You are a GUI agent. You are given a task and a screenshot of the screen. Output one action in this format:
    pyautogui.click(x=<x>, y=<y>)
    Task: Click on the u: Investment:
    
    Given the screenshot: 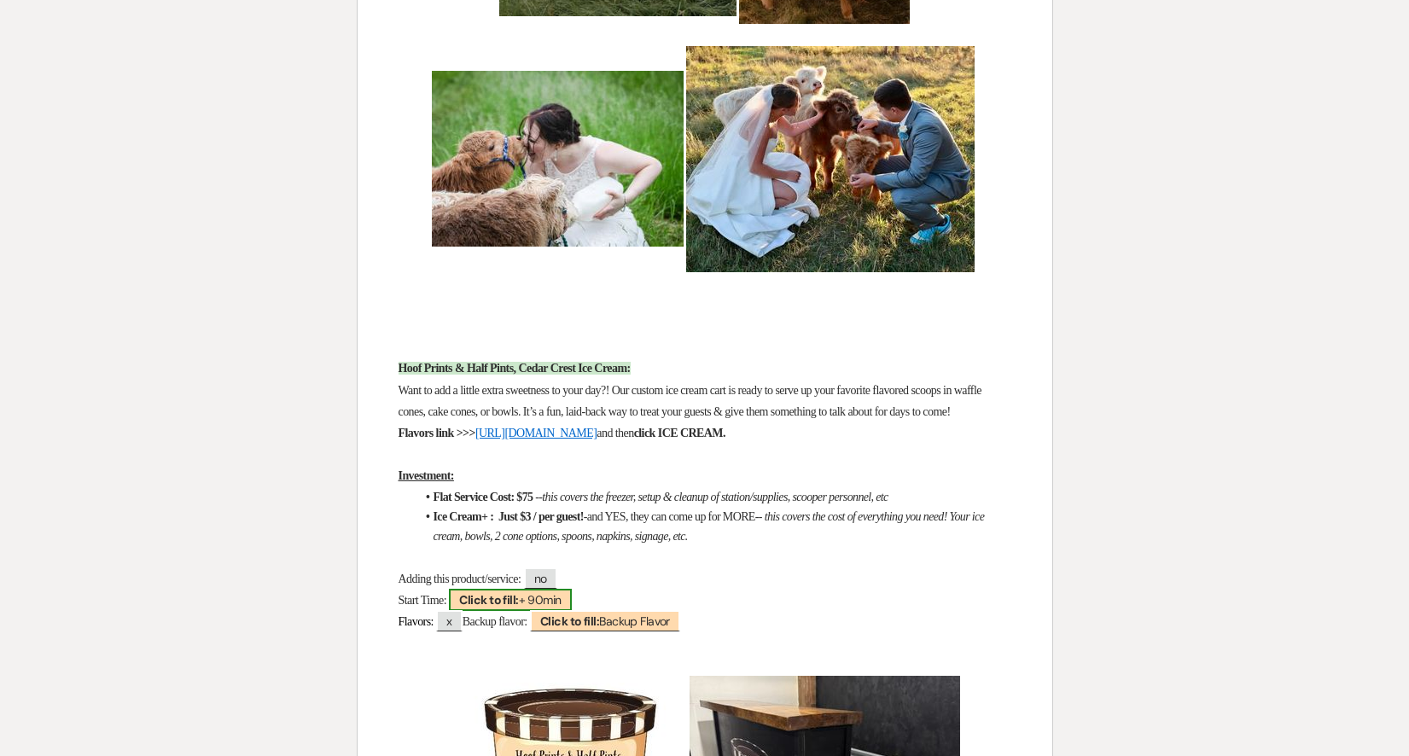 What is the action you would take?
    pyautogui.click(x=426, y=475)
    